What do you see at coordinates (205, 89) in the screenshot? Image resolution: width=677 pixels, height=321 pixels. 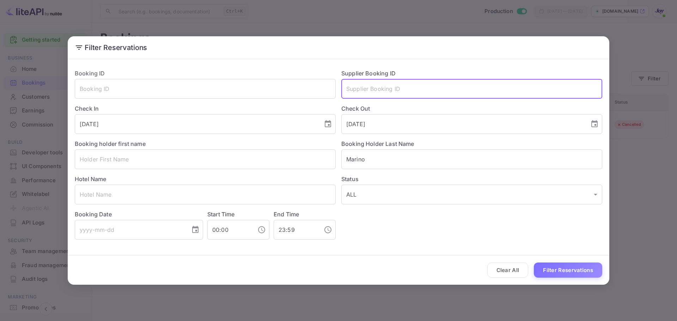 I see `input: Booking ID` at bounding box center [205, 89].